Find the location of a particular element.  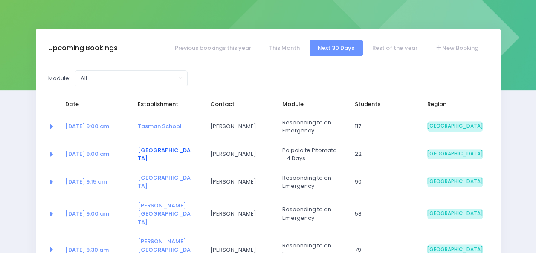

td: 58 is located at coordinates (385, 214).